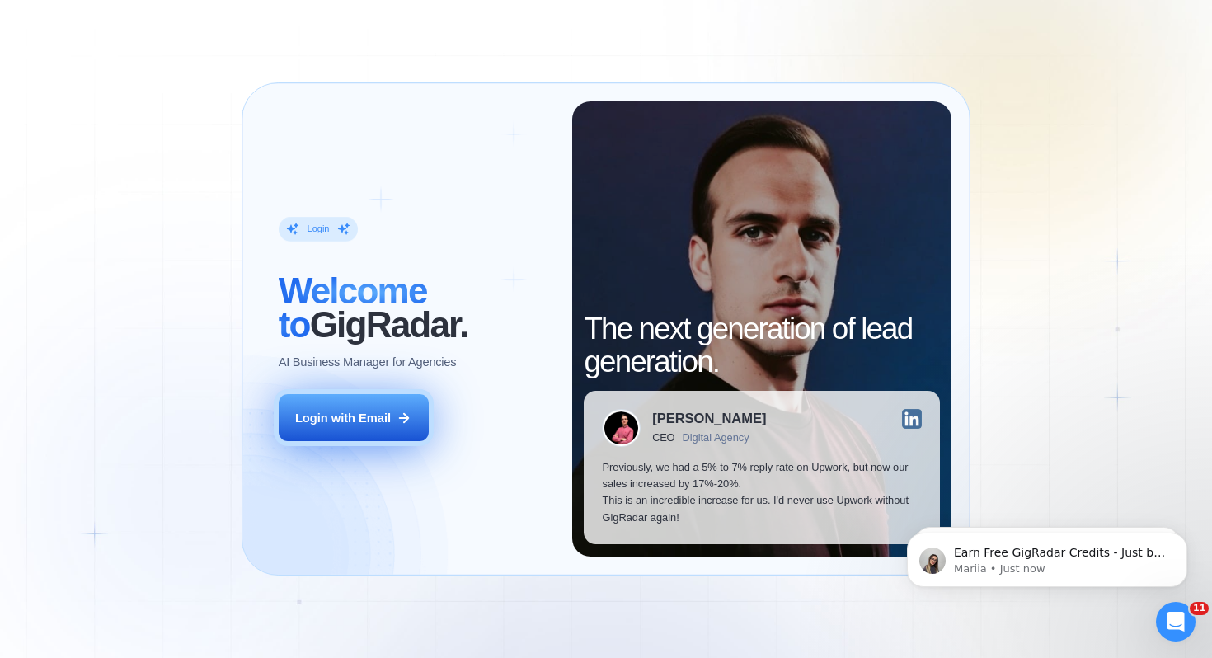 The width and height of the screenshot is (1212, 658). I want to click on span: 11, so click(1198, 608).